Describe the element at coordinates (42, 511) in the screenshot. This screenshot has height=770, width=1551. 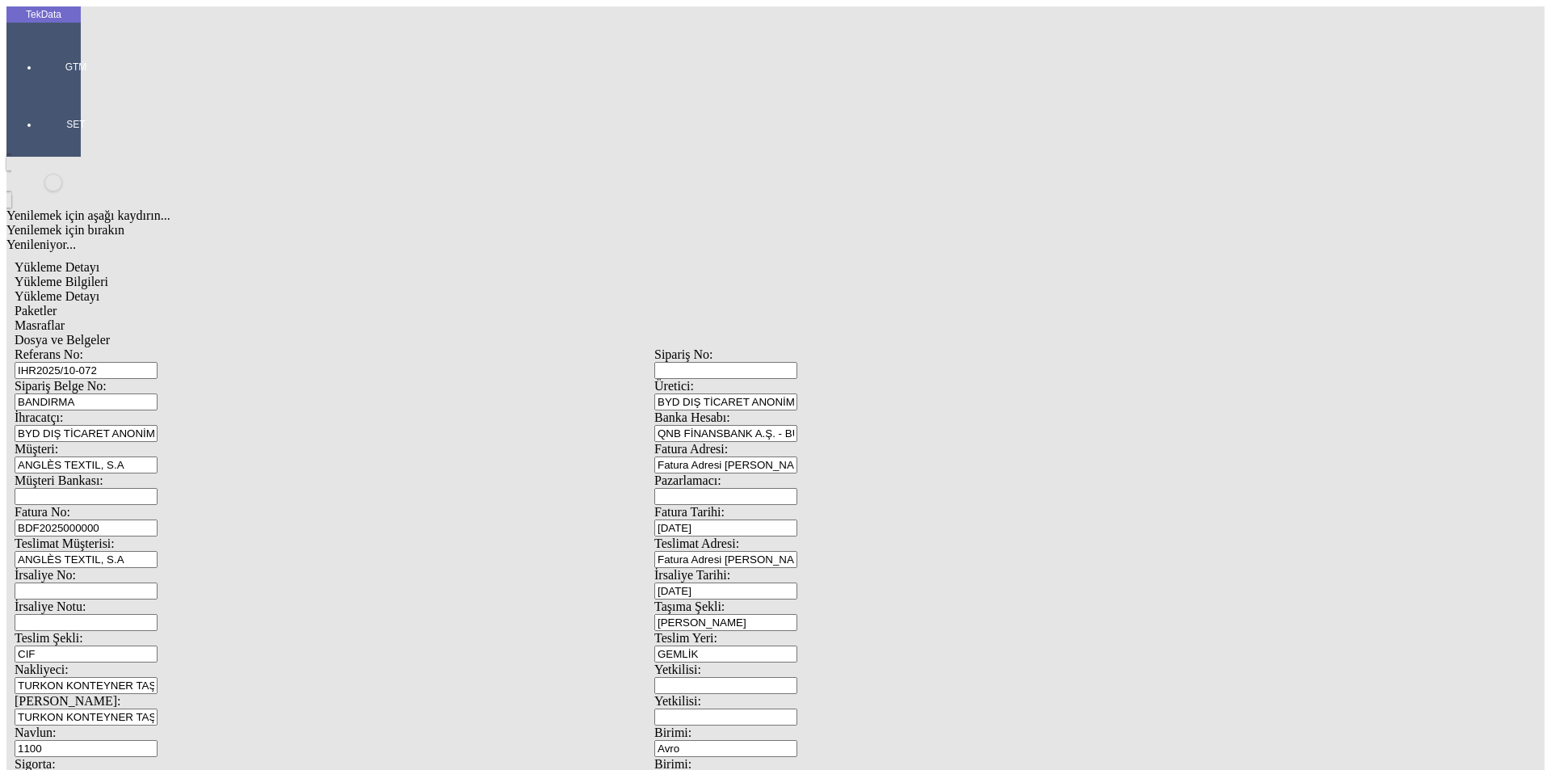
I see `span: Fatura No:` at that location.